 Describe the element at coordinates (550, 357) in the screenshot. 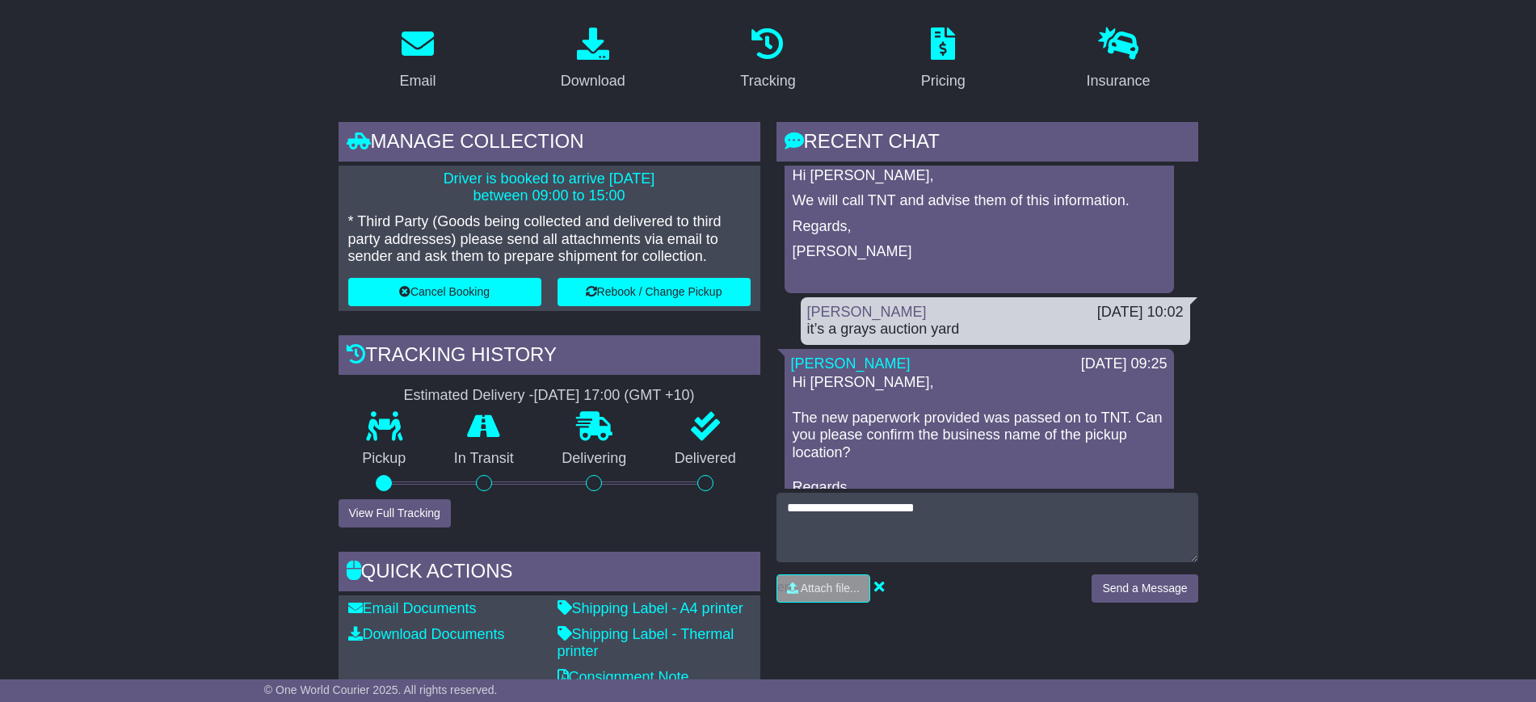

I see `div: Tracking history` at that location.